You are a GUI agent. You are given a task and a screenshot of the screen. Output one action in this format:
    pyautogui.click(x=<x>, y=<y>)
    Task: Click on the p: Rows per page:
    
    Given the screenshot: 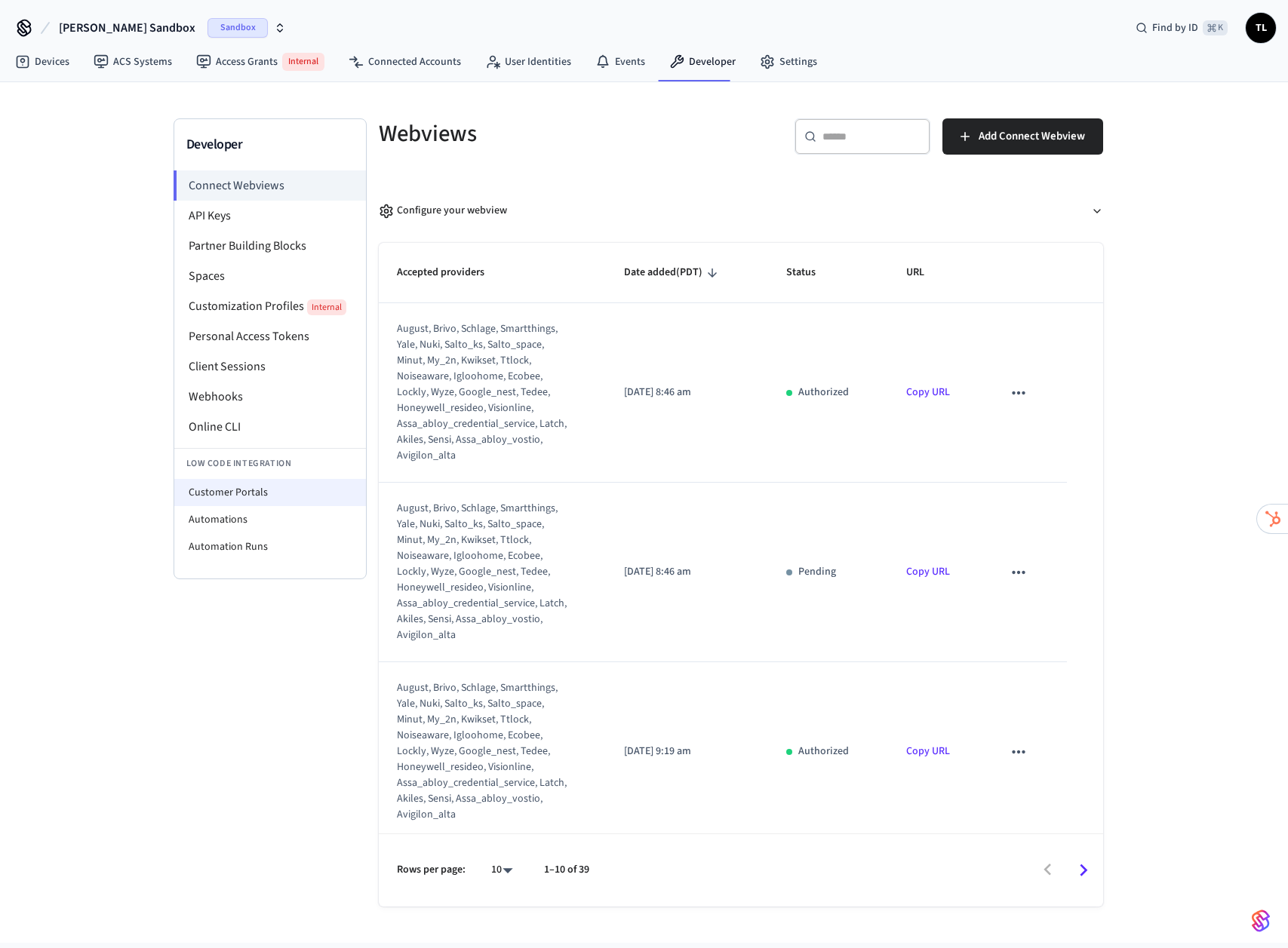 What is the action you would take?
    pyautogui.click(x=431, y=870)
    